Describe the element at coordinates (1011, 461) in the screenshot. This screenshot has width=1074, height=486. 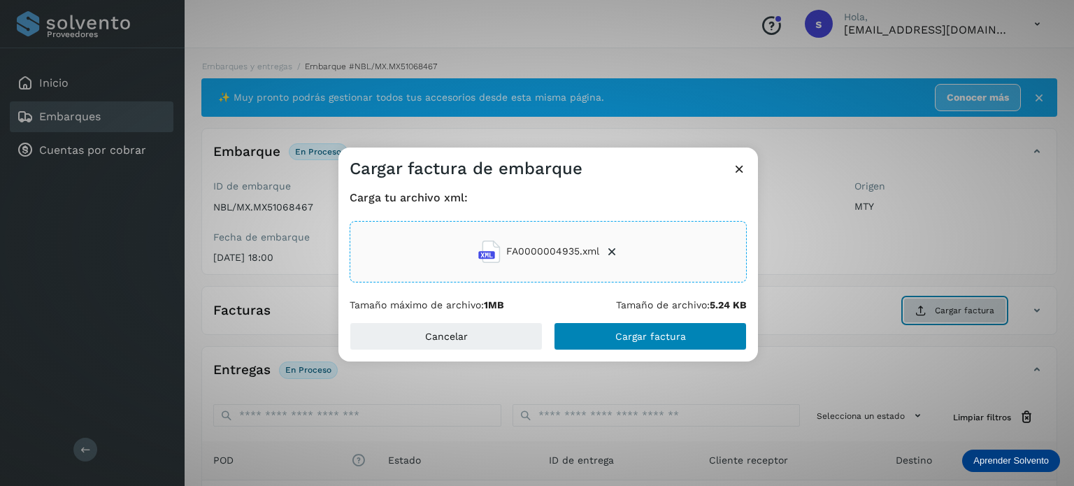
I see `div: Aprender Solvento` at that location.